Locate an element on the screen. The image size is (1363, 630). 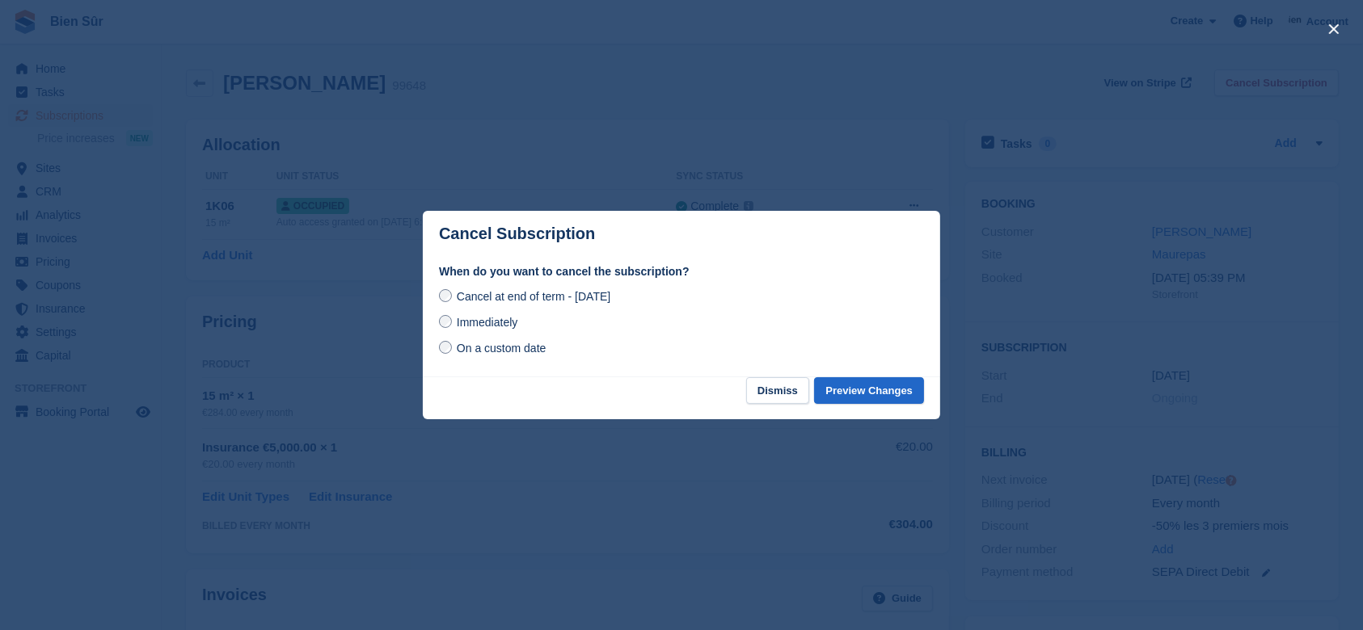
button: Preview Changes is located at coordinates (869, 390).